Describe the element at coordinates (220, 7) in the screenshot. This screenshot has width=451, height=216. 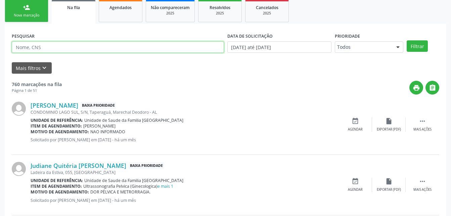
I see `span: Resolvidos` at that location.